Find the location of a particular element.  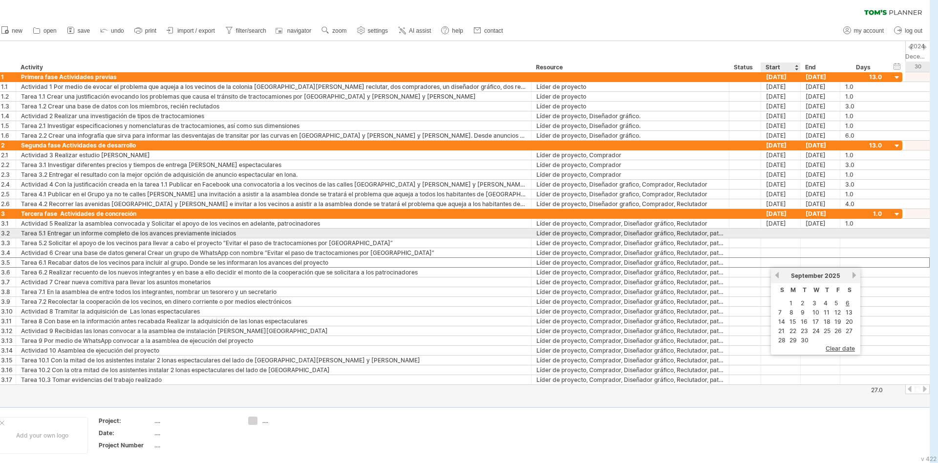

div: 3.11 is located at coordinates (8, 321).